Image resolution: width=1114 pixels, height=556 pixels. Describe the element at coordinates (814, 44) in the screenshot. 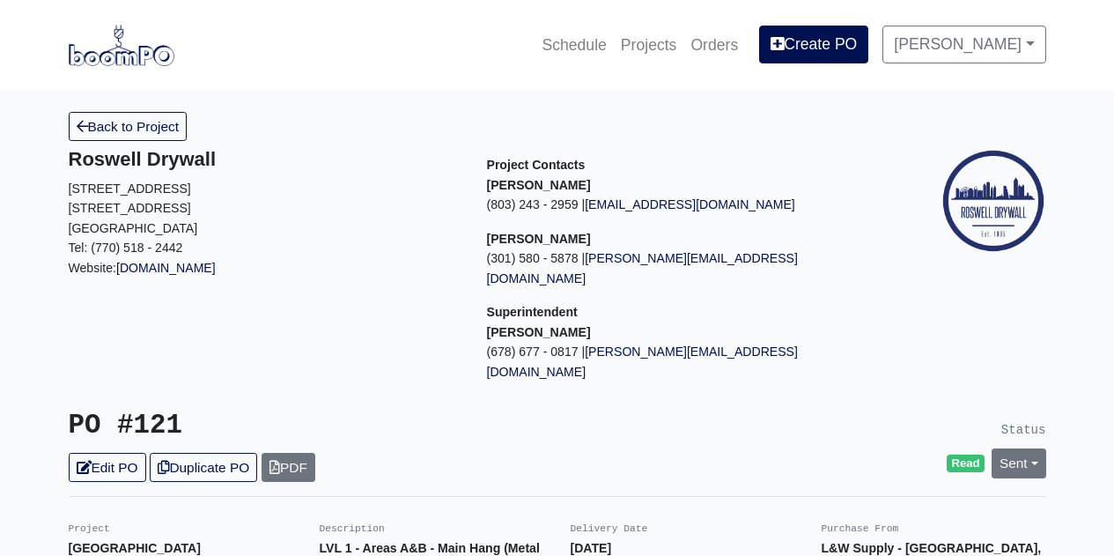

I see `a: Create PO` at that location.